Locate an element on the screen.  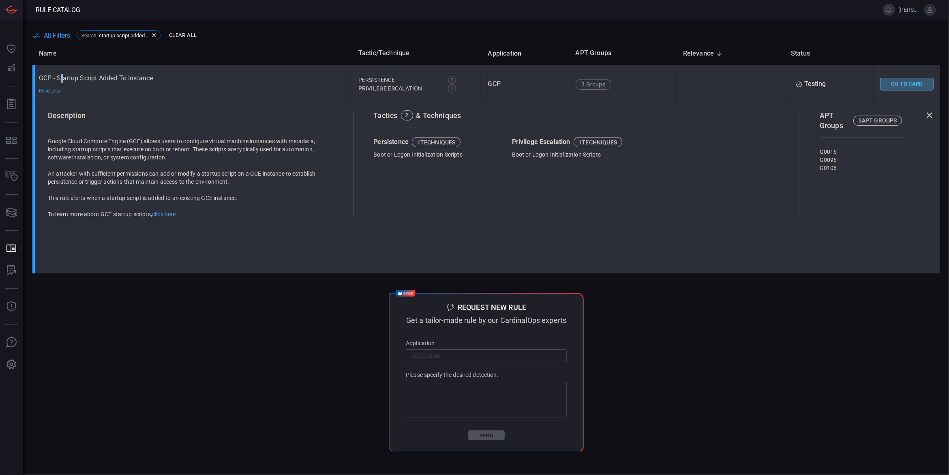
div: APT Groups is located at coordinates (862, 120).